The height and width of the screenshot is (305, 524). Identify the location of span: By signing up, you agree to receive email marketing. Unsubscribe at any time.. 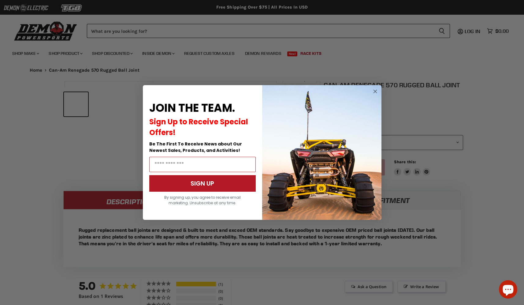
(202, 200).